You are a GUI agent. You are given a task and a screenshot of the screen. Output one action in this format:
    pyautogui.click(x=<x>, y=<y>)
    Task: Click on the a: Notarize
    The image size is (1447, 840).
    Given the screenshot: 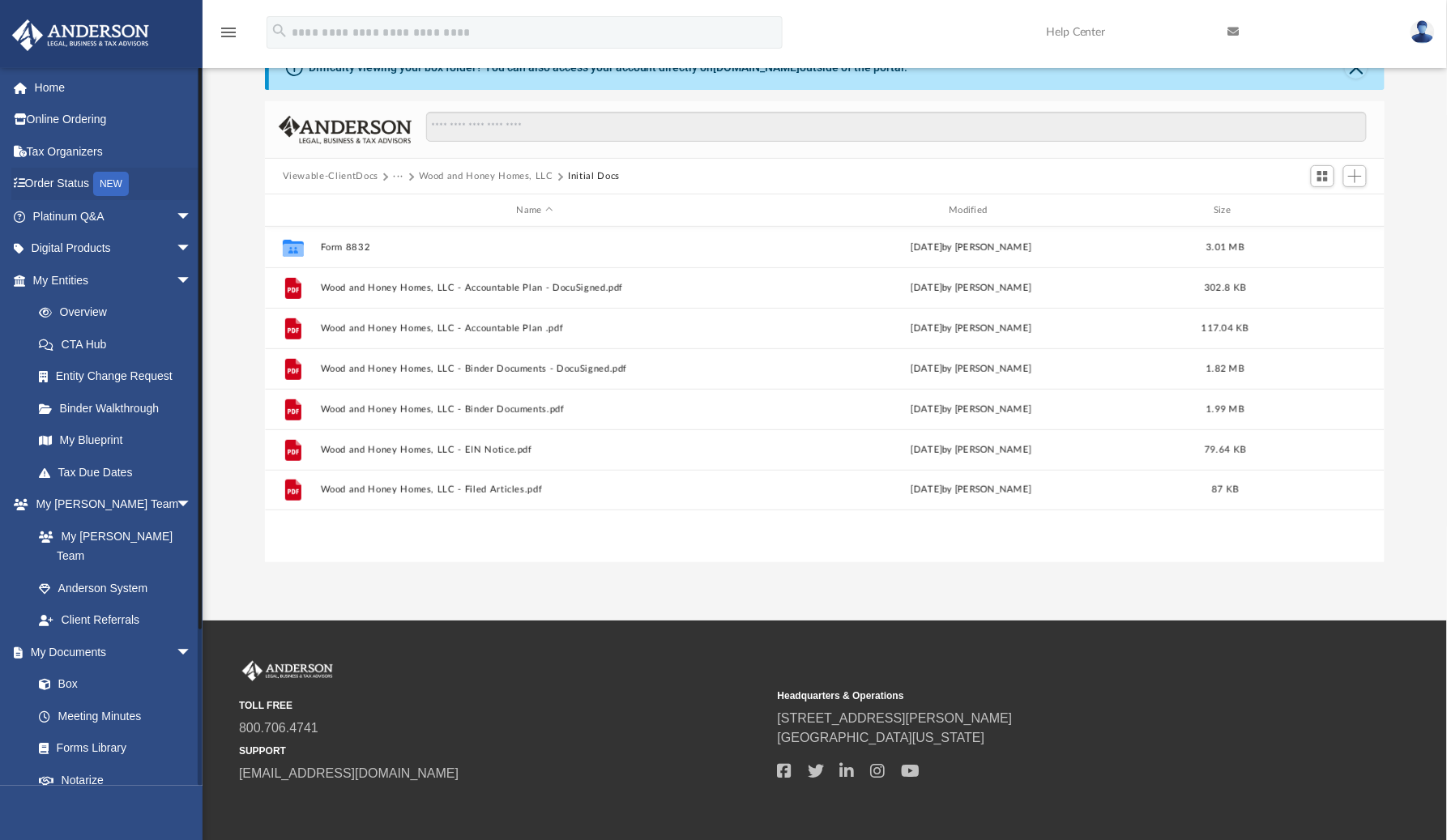 What is the action you would take?
    pyautogui.click(x=115, y=780)
    